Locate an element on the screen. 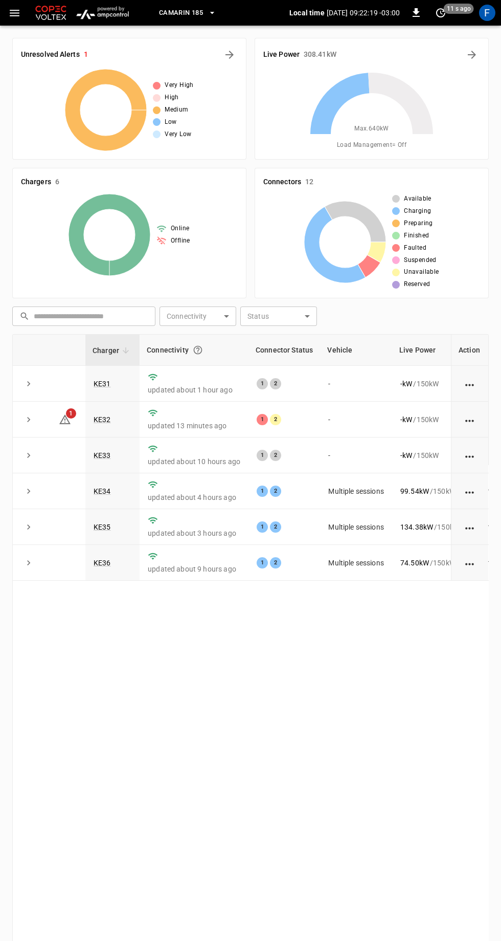 The height and width of the screenshot is (941, 501). span: Faulted is located at coordinates (415, 248).